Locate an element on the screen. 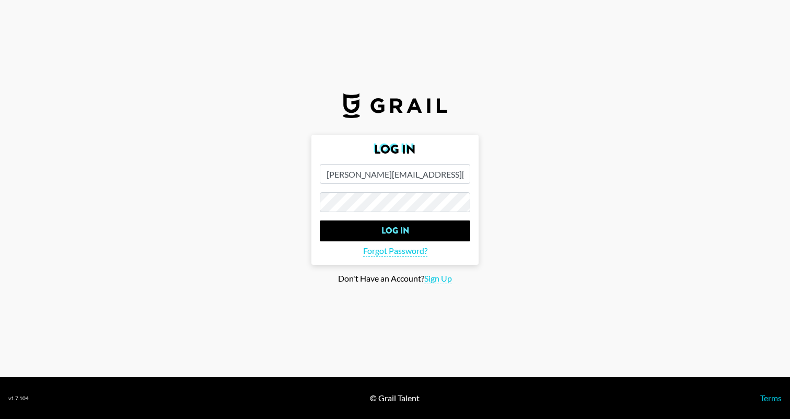  img: Grail Talent Logo is located at coordinates (395, 106).